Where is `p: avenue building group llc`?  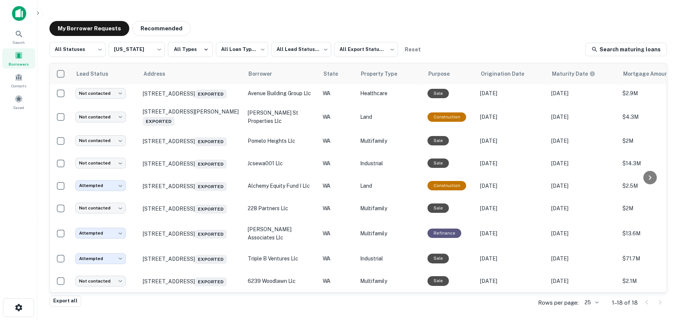
p: avenue building group llc is located at coordinates (281, 93).